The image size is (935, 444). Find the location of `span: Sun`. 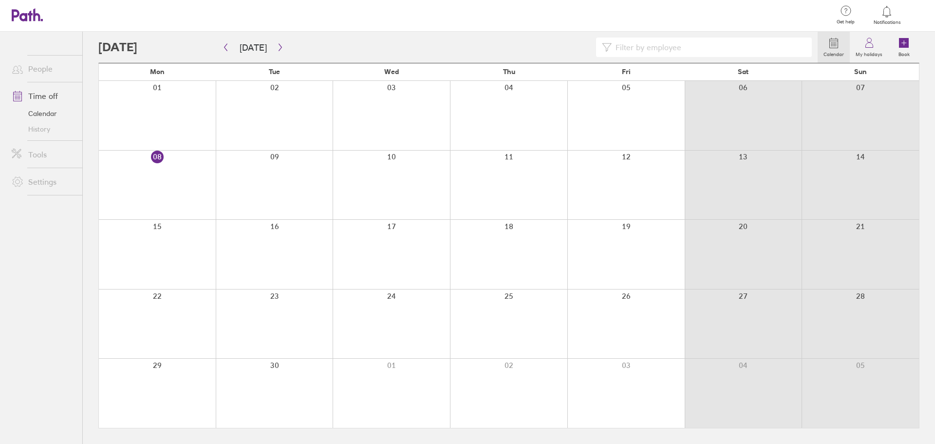

span: Sun is located at coordinates (861, 72).